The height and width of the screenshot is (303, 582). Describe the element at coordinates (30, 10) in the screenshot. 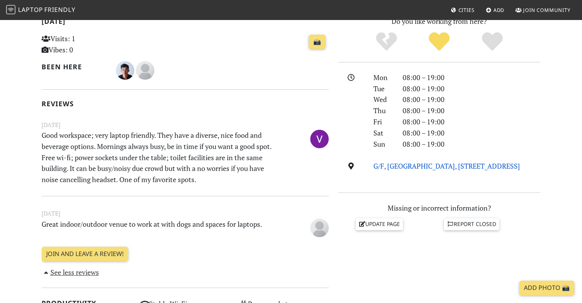

I see `span: Laptop` at that location.